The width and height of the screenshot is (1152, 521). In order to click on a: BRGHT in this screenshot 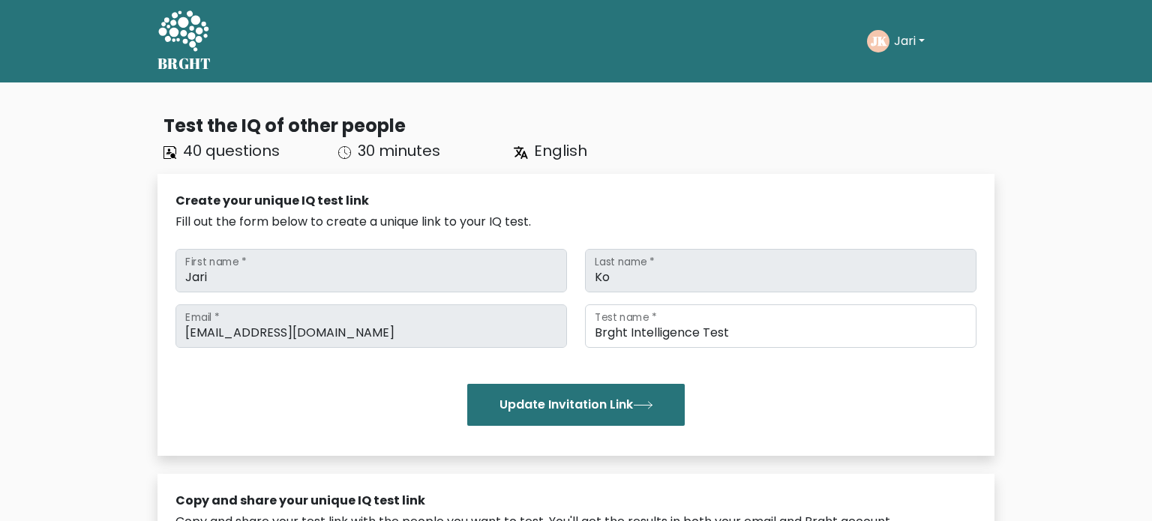, I will do `click(184, 41)`.